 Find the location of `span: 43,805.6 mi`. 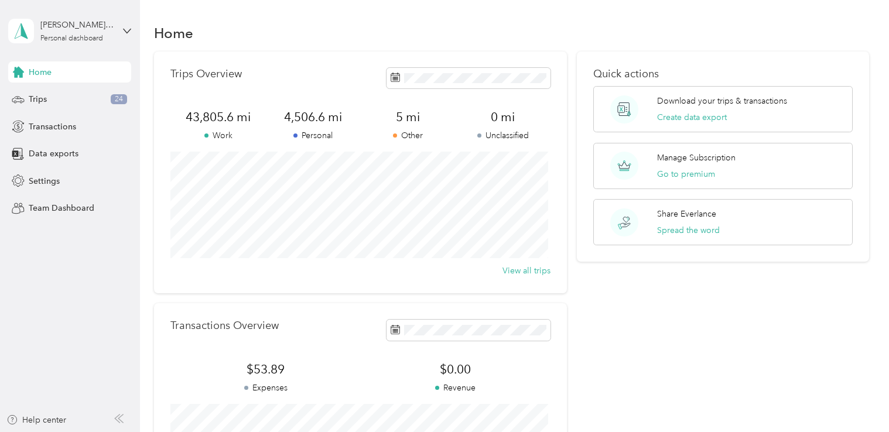

span: 43,805.6 mi is located at coordinates (218, 117).